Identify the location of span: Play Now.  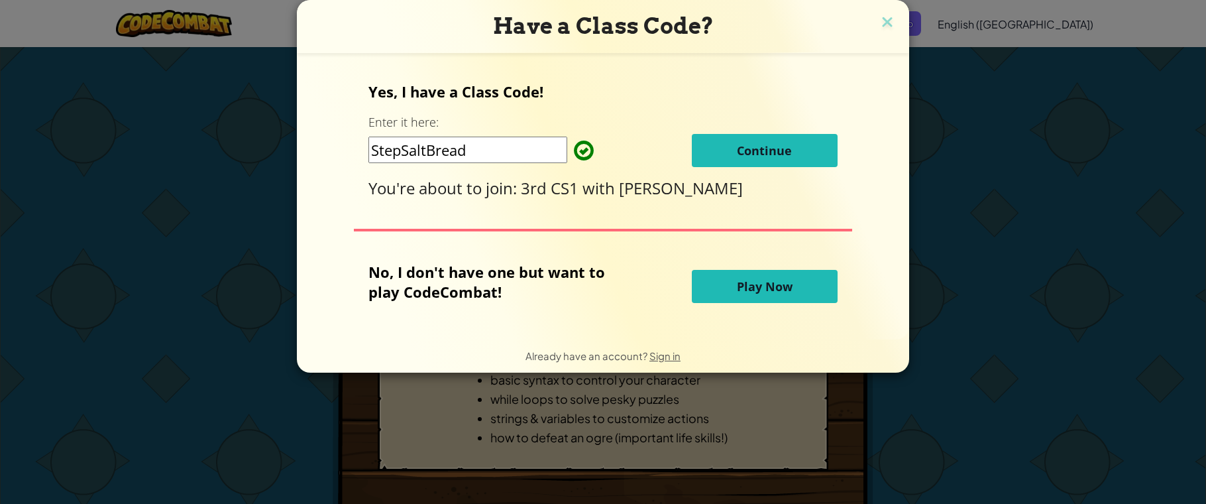
(765, 286).